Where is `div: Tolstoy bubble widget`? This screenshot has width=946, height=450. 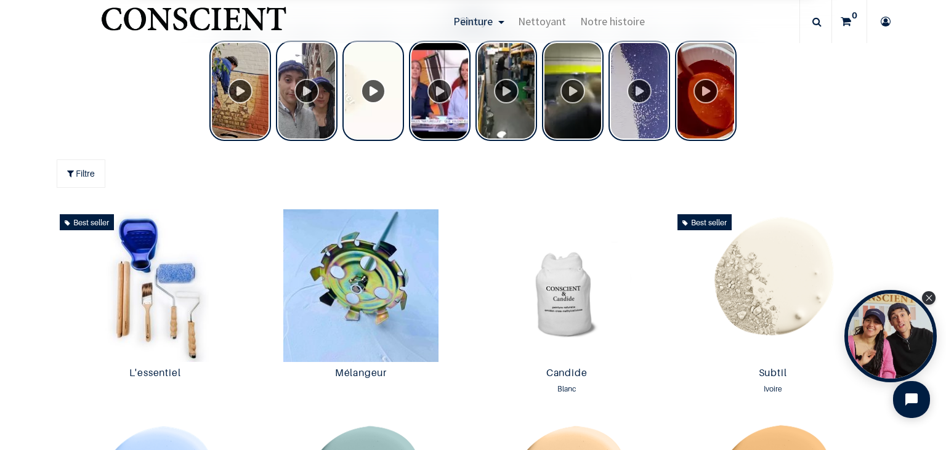 div: Tolstoy bubble widget is located at coordinates (890, 336).